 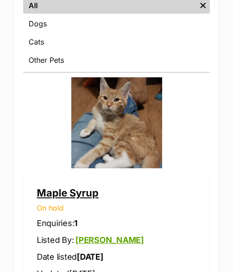 I want to click on strong: 1, so click(x=76, y=223).